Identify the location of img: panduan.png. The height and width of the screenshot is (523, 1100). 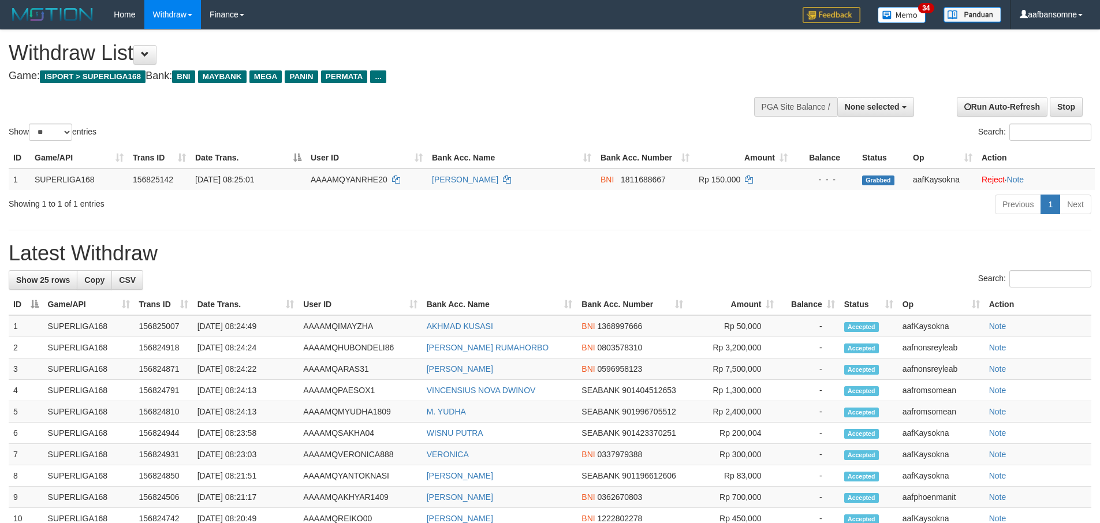
(973, 14).